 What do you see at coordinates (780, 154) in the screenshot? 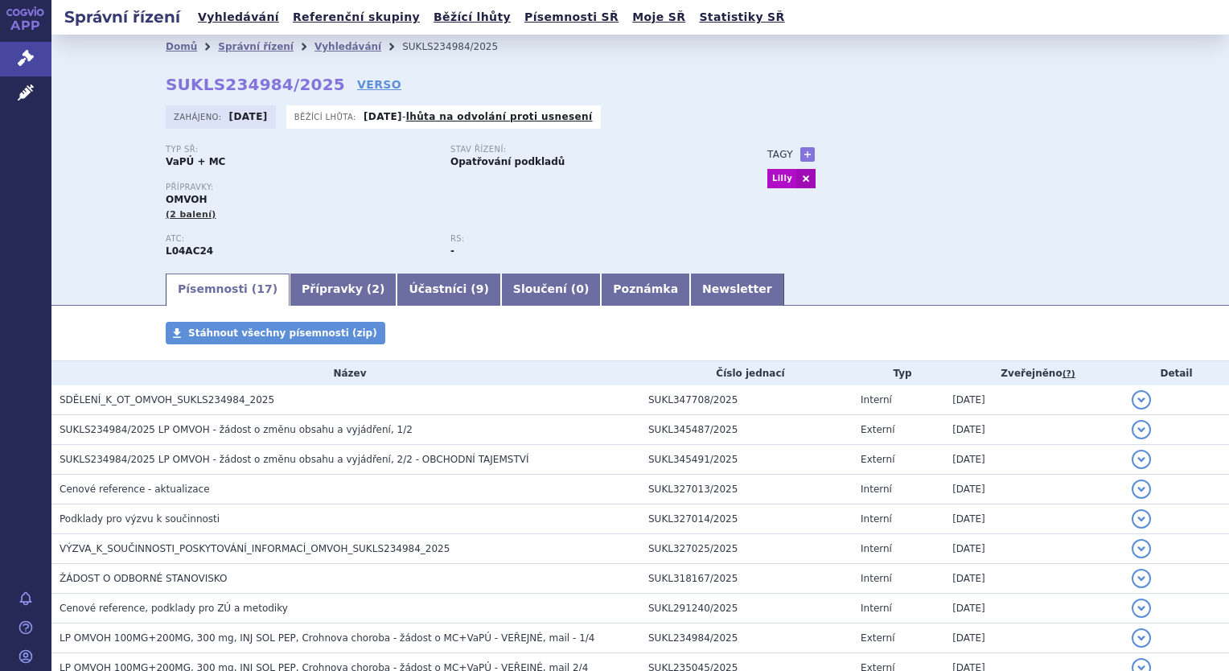
I see `h3: Tagy` at bounding box center [780, 154].